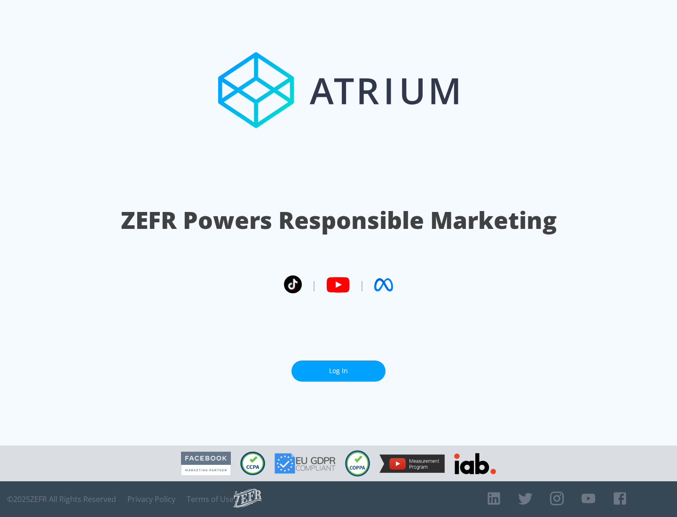 The image size is (677, 517). What do you see at coordinates (62, 499) in the screenshot?
I see `span: © 2025 ZEFR All Rights Reserved` at bounding box center [62, 499].